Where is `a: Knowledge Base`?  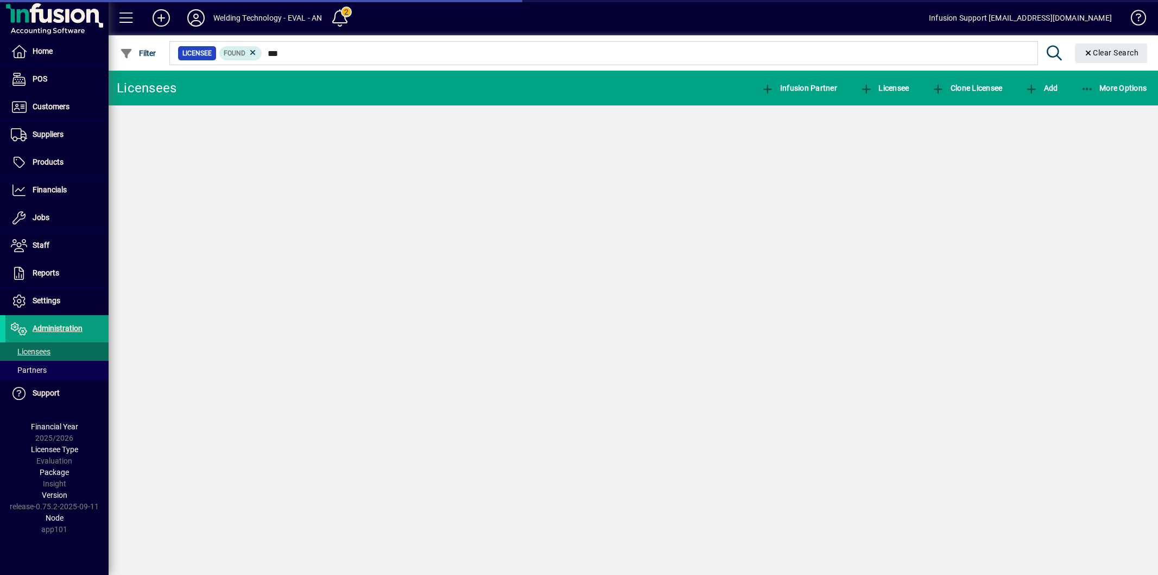 a: Knowledge Base is located at coordinates (1134, 20).